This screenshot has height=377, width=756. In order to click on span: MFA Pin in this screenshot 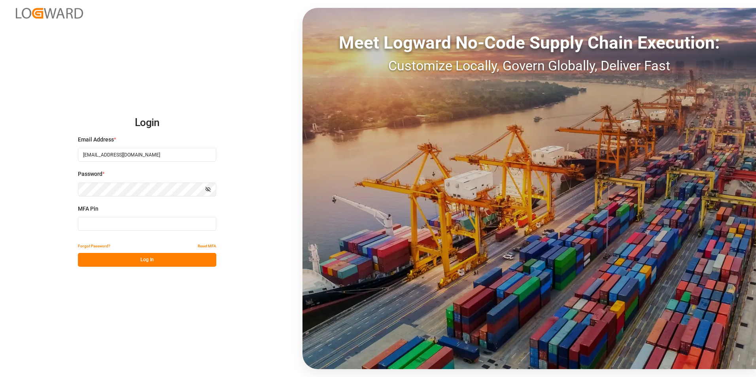, I will do `click(88, 209)`.